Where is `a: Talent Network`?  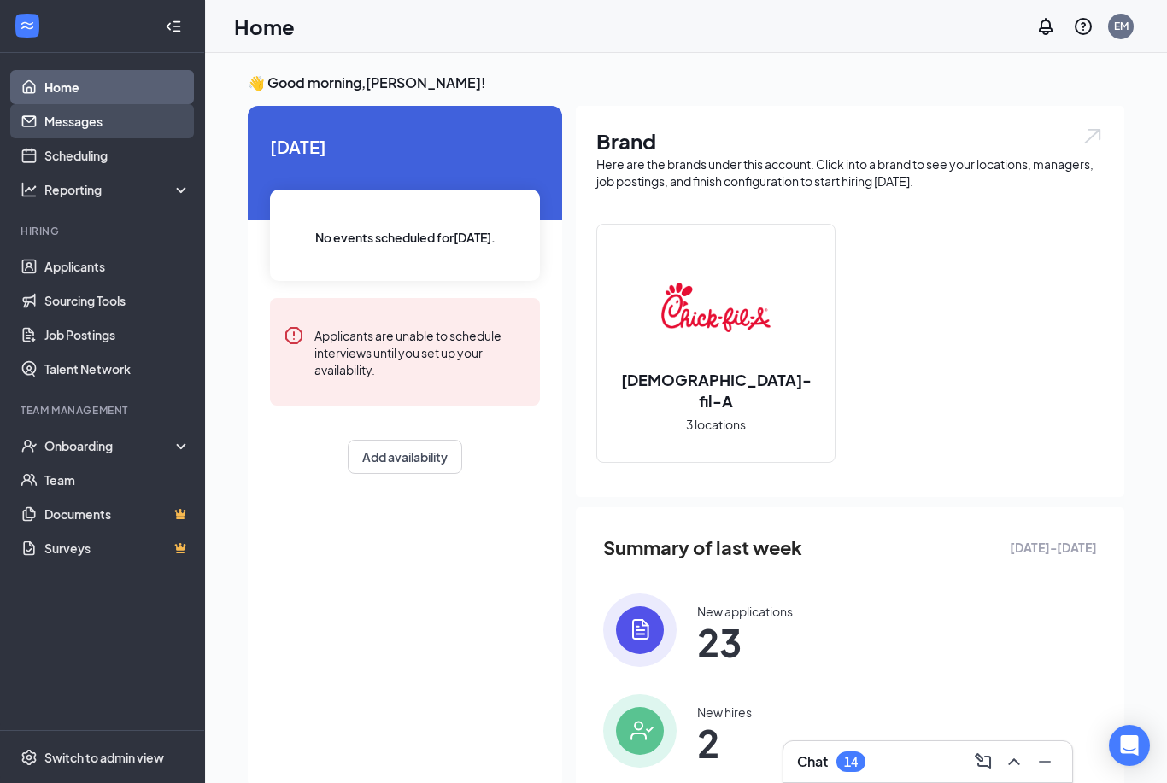
a: Talent Network is located at coordinates (117, 369).